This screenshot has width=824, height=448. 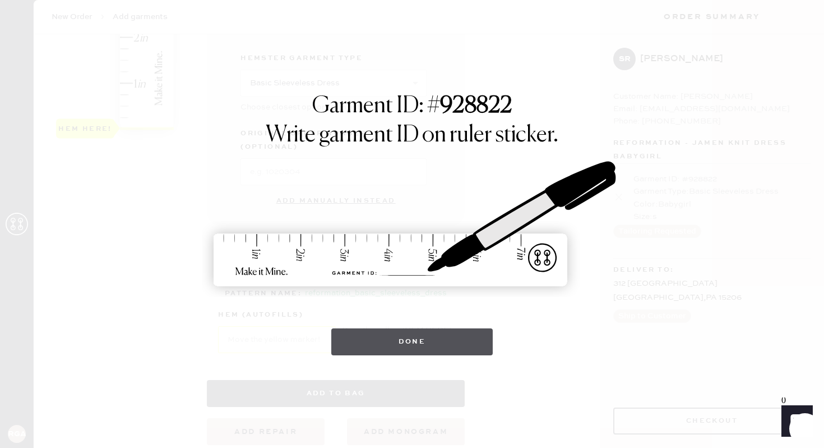 What do you see at coordinates (412, 224) in the screenshot?
I see `img: ruler-sticker-sharpie.svg` at bounding box center [412, 224].